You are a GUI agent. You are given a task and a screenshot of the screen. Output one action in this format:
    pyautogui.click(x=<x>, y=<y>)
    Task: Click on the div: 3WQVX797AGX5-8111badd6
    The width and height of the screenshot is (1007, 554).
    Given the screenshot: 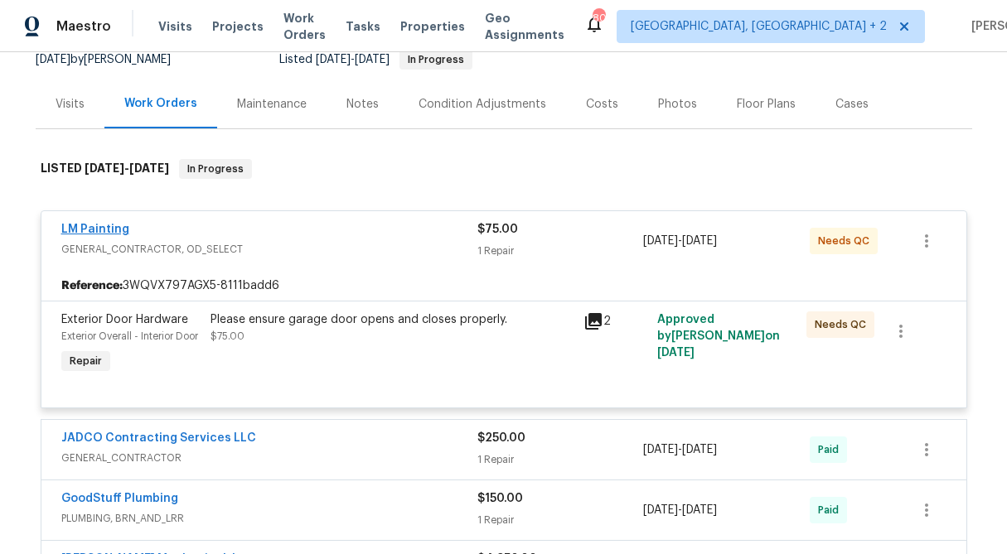 What is the action you would take?
    pyautogui.click(x=504, y=286)
    